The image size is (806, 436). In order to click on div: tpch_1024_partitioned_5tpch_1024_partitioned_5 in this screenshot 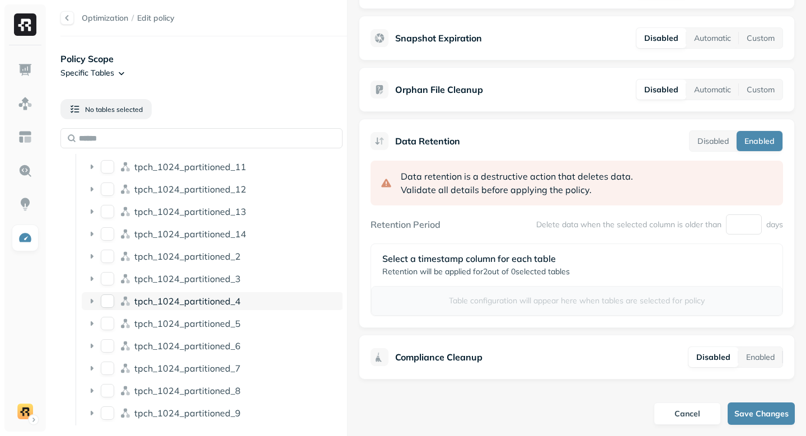, I will do `click(212, 324)`.